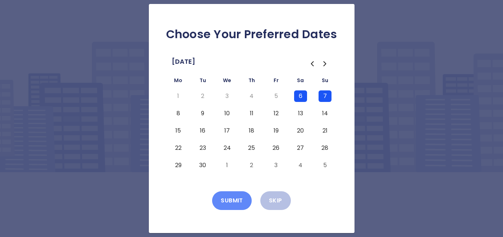 The image size is (503, 237). What do you see at coordinates (227, 130) in the screenshot?
I see `button: Wednesday, September 17th, 2025` at bounding box center [227, 130].